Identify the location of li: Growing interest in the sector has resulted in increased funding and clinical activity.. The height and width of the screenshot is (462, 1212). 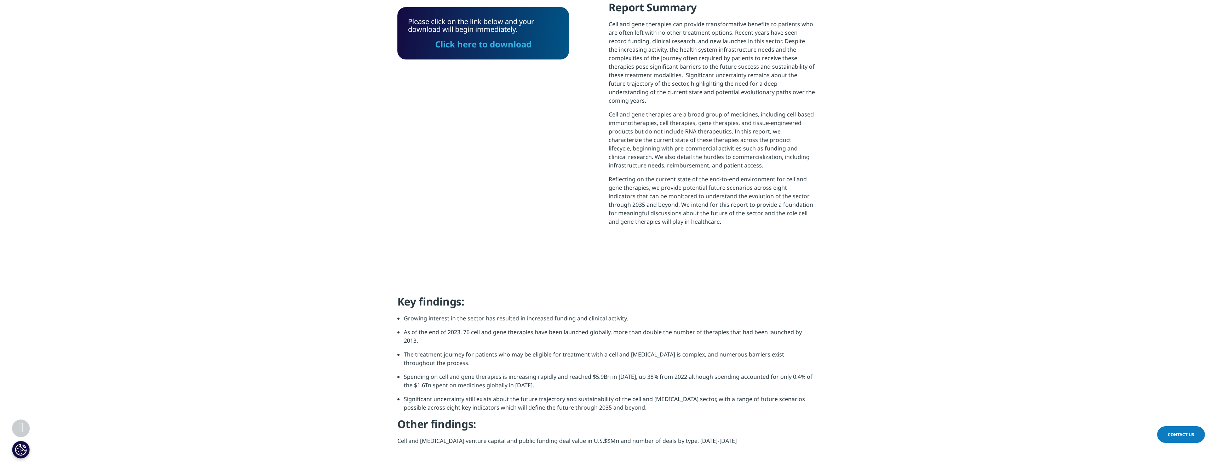
(609, 320).